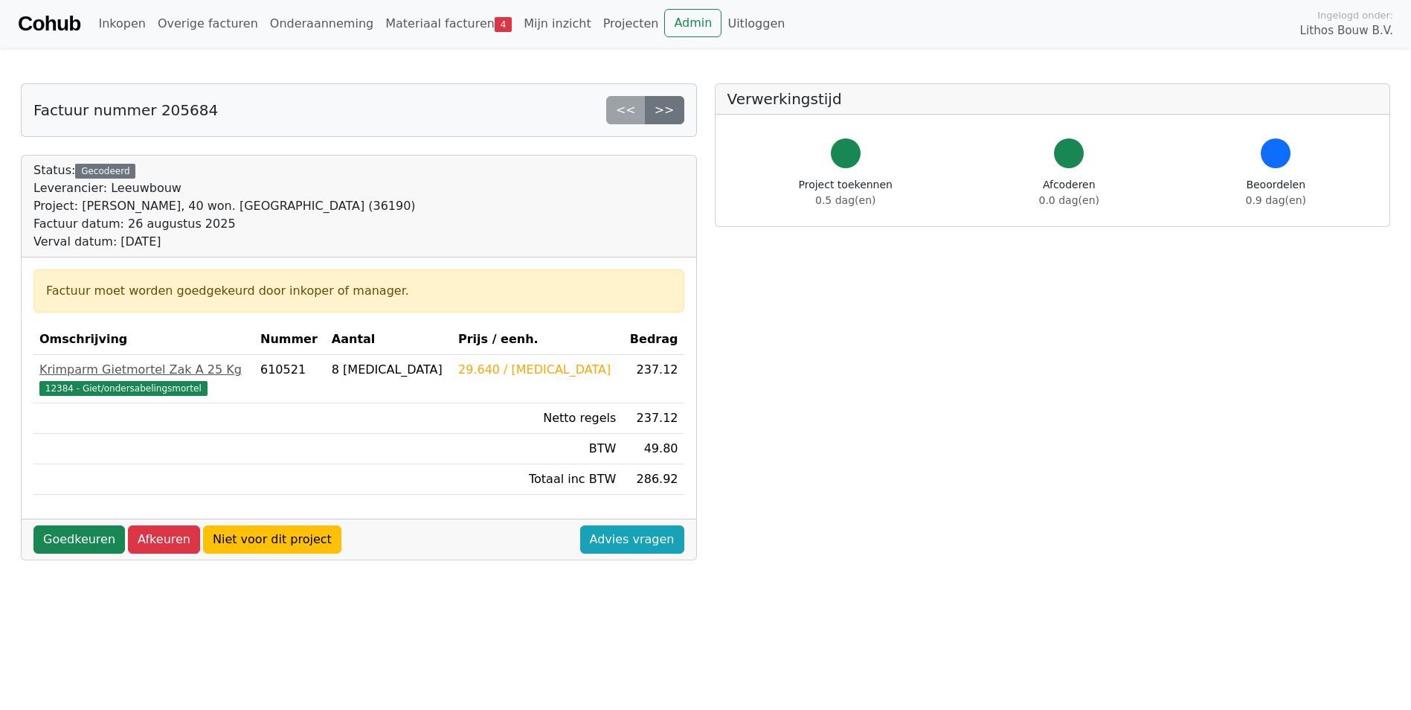 The height and width of the screenshot is (710, 1411). What do you see at coordinates (652, 339) in the screenshot?
I see `th: Bedrag` at bounding box center [652, 339].